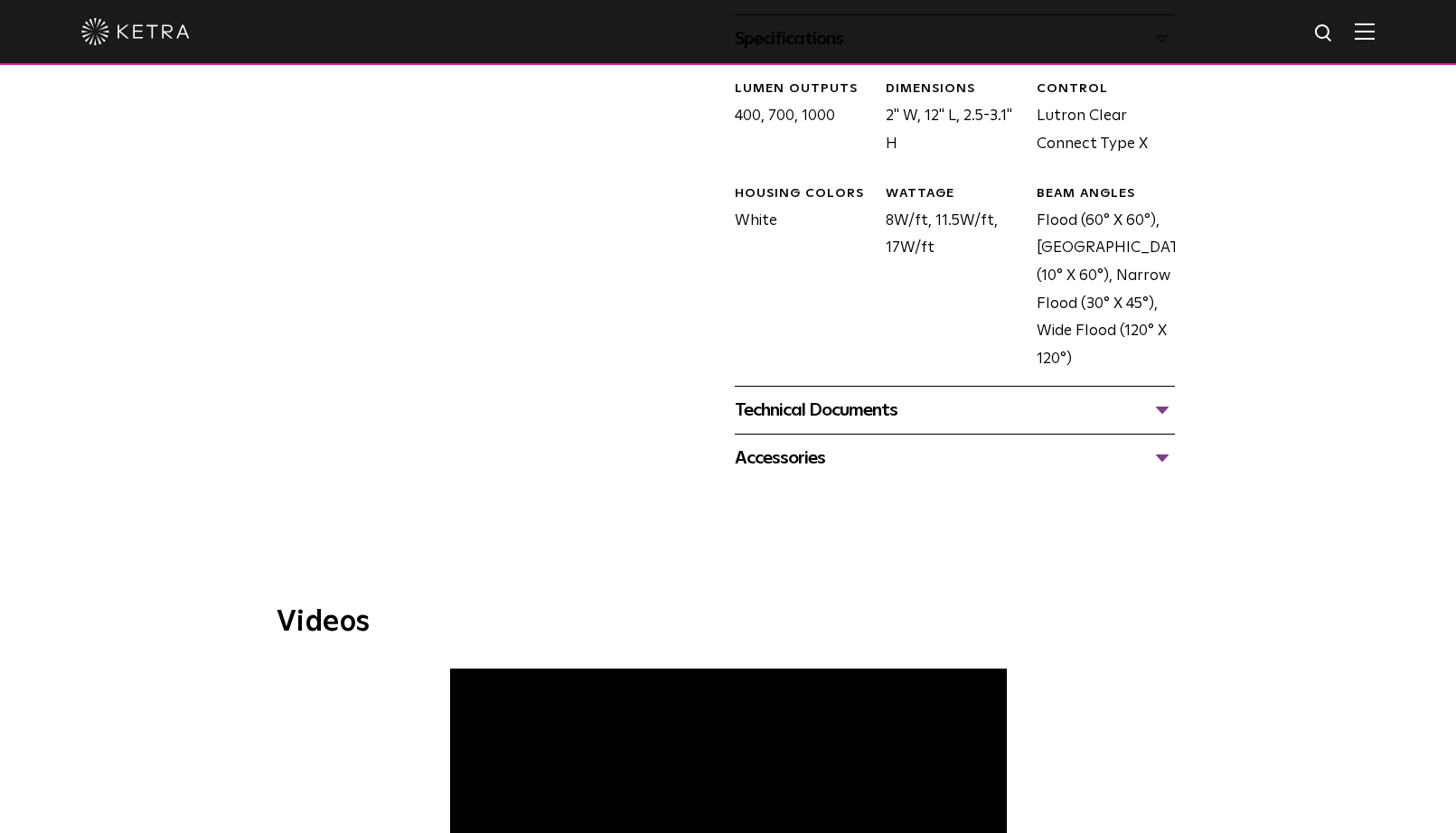  What do you see at coordinates (728, 623) in the screenshot?
I see `h3: Videos` at bounding box center [728, 623].